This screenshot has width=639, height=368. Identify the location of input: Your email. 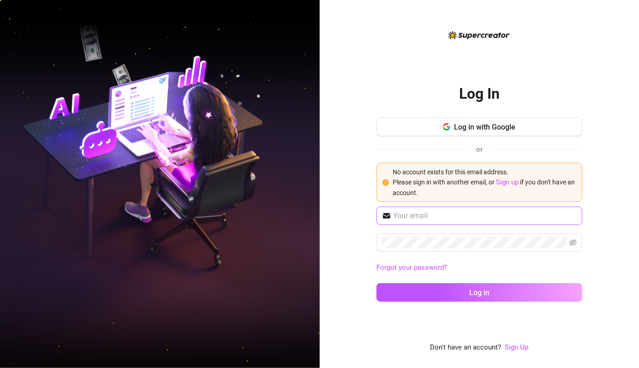
(485, 216).